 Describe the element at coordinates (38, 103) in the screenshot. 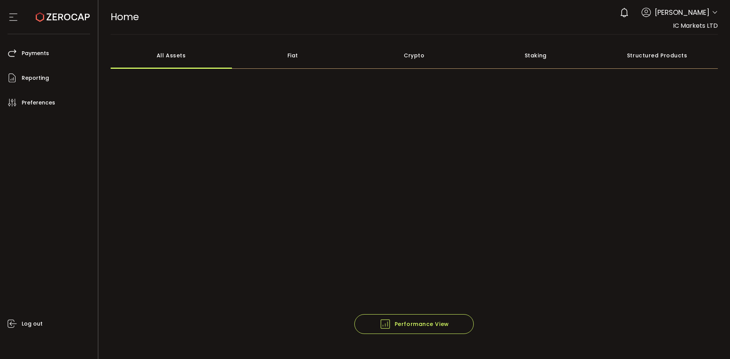

I see `span: Preferences` at that location.